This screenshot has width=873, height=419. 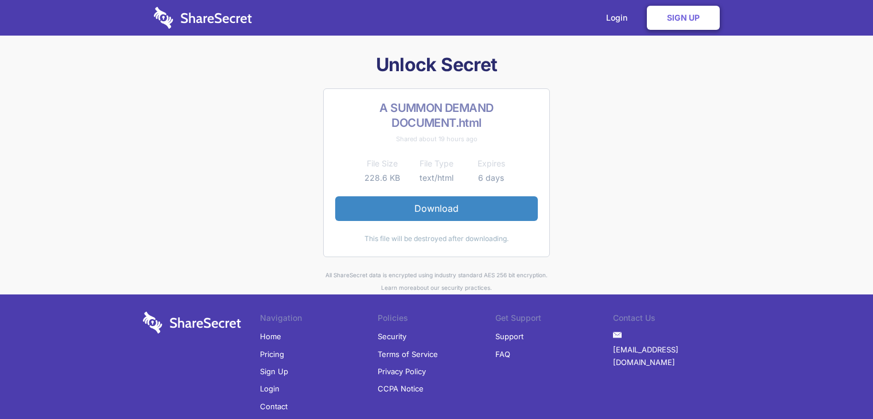 What do you see at coordinates (408, 354) in the screenshot?
I see `a: Terms of Service` at bounding box center [408, 354].